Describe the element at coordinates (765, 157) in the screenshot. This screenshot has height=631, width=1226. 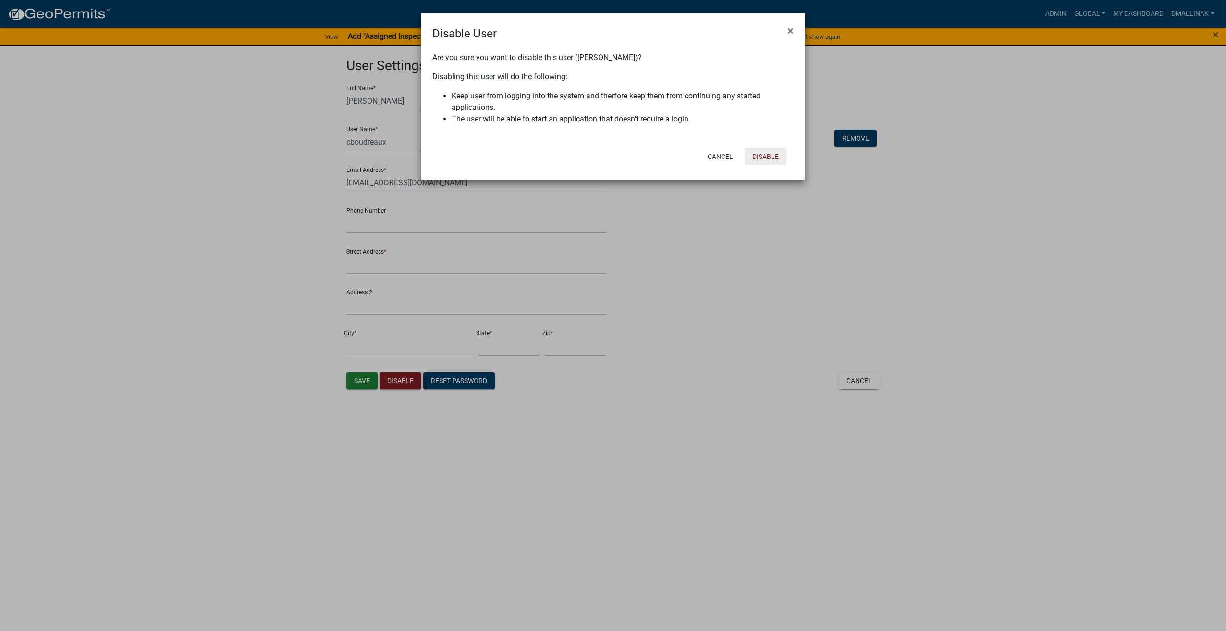
I see `button: Disable` at that location.